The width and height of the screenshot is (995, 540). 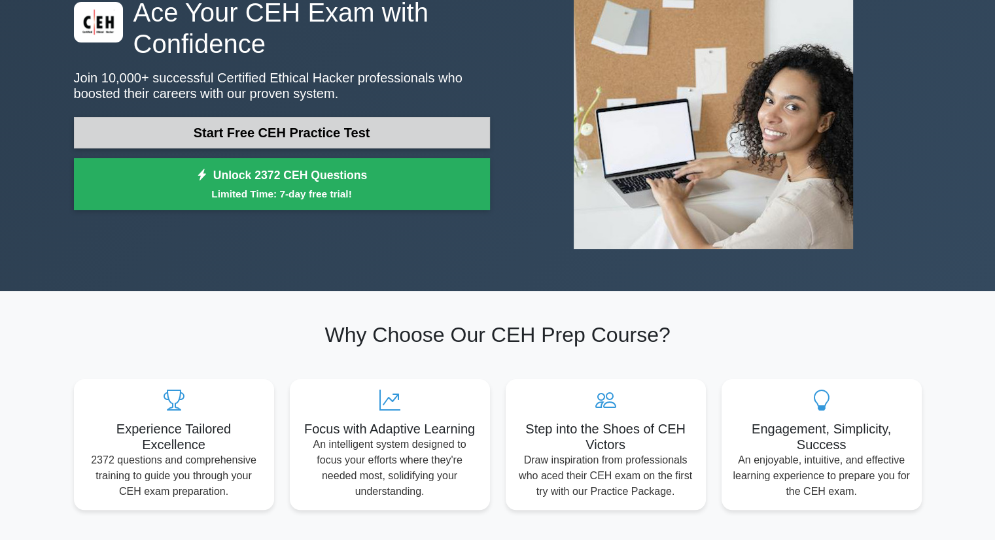 What do you see at coordinates (282, 86) in the screenshot?
I see `p: Join 10,000+ successful Certified Ethical Hacker professionals who boosted their careers with our...` at bounding box center [282, 86].